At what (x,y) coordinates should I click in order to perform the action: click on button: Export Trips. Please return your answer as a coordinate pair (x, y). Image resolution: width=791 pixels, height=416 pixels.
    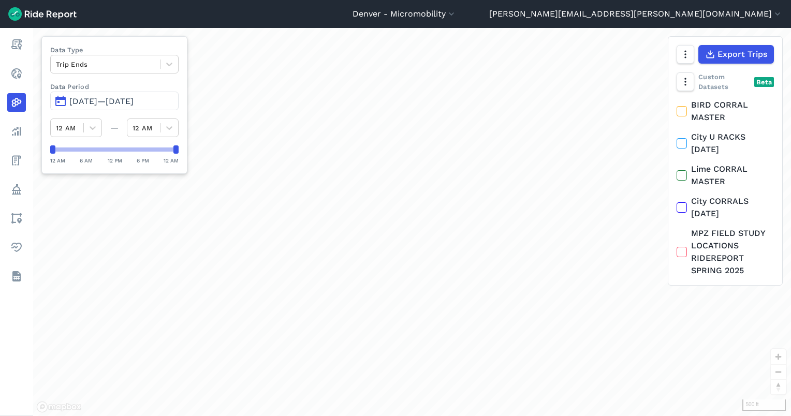
    Looking at the image, I should click on (736, 54).